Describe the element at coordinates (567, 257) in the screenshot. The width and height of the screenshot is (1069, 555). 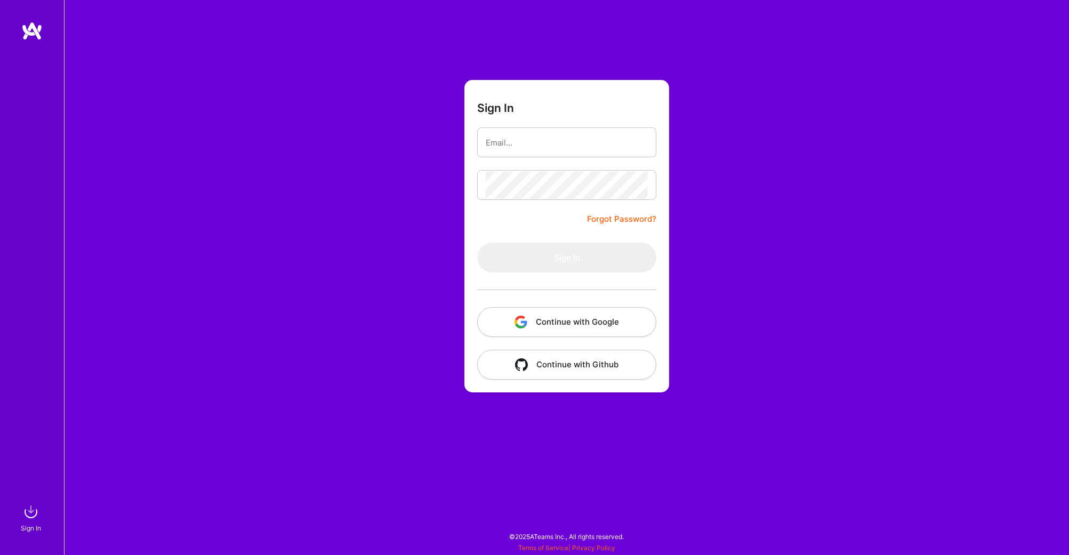
I see `button: Sign In` at that location.